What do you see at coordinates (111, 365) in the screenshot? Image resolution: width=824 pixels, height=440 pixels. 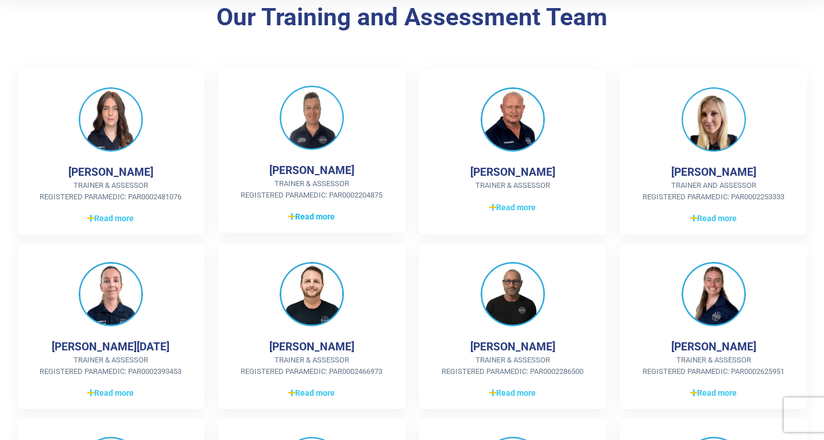 I see `span: Trainer & Assessor Registered Paramedic: PAR0002393453` at bounding box center [111, 365].